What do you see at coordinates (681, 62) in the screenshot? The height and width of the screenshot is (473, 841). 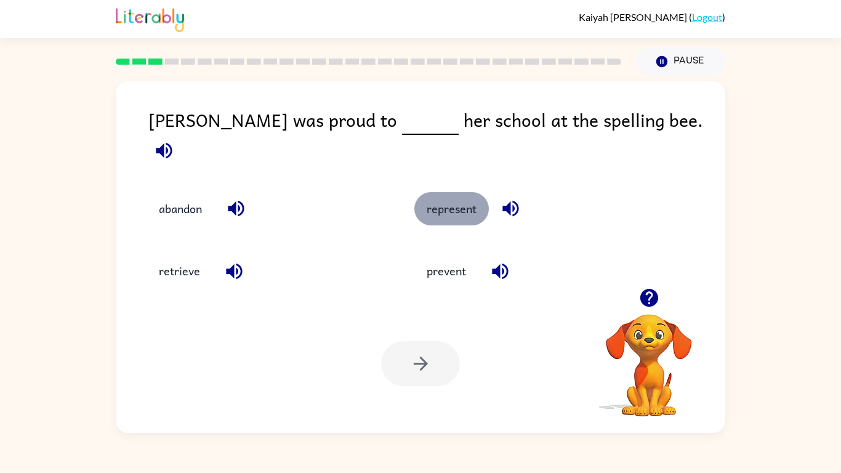 I see `button: Pause` at bounding box center [681, 62].